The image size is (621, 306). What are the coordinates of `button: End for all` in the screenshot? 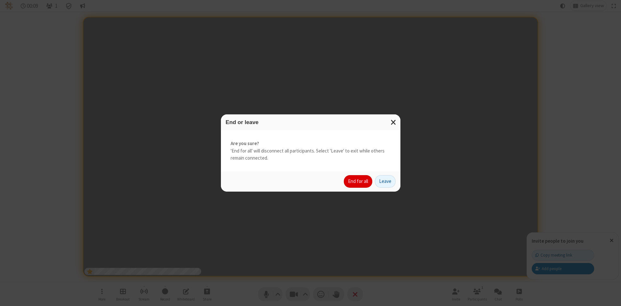 It's located at (358, 182).